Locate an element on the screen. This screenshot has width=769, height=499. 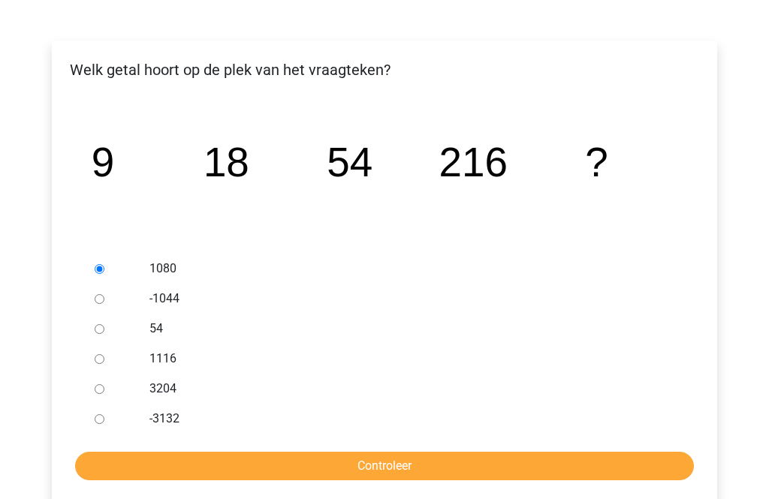
label: 1080 is located at coordinates (409, 270).